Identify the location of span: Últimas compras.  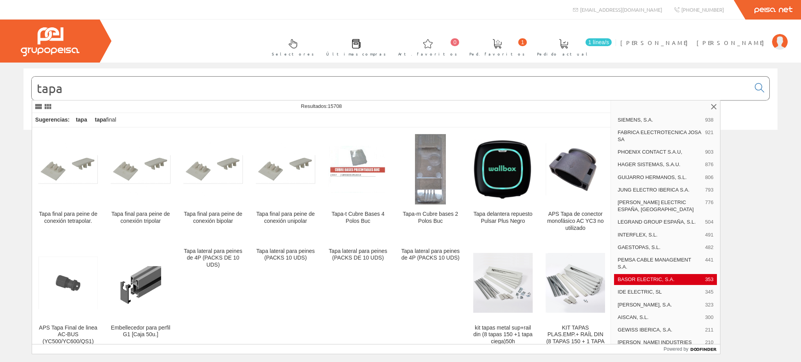
(356, 54).